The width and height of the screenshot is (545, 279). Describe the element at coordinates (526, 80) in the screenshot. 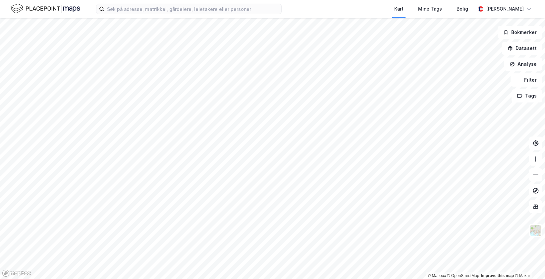

I see `button: Filter` at that location.